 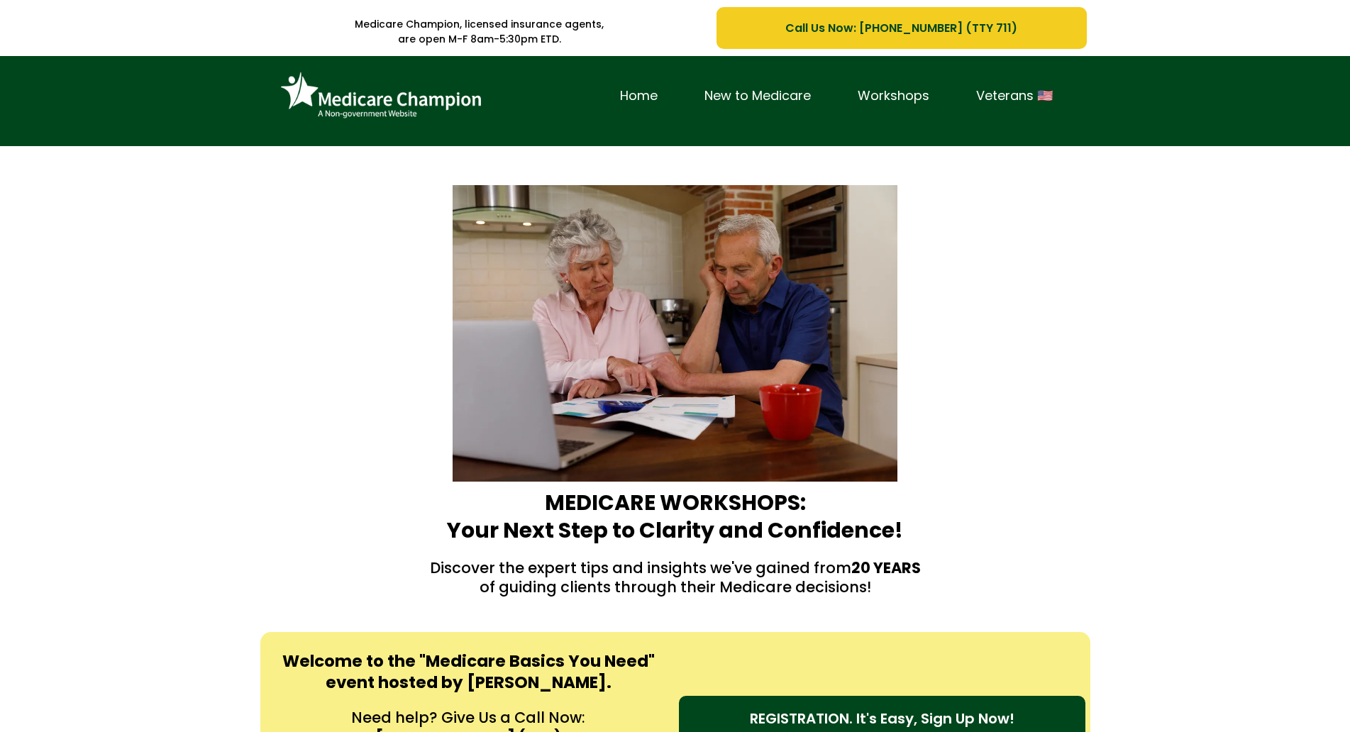 I want to click on strong: 20 YEARS, so click(x=886, y=567).